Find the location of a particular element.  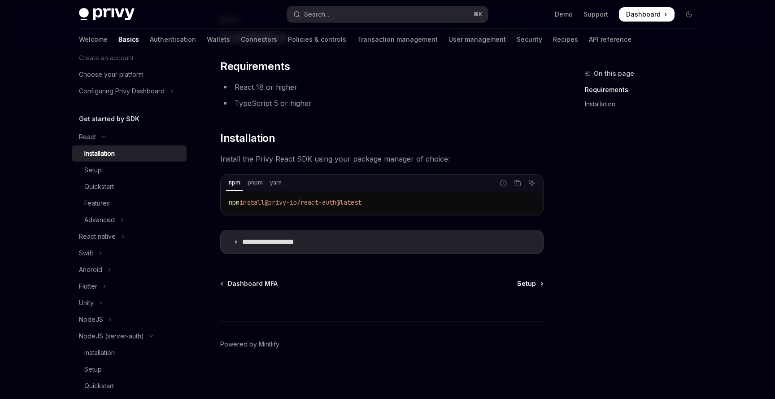

a: Support is located at coordinates (596, 14).